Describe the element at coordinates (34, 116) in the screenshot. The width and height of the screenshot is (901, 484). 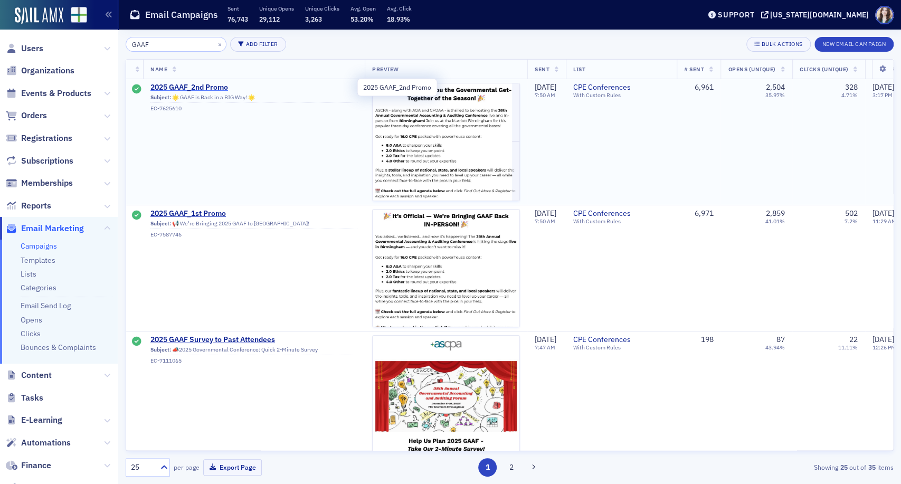
I see `span: Orders` at that location.